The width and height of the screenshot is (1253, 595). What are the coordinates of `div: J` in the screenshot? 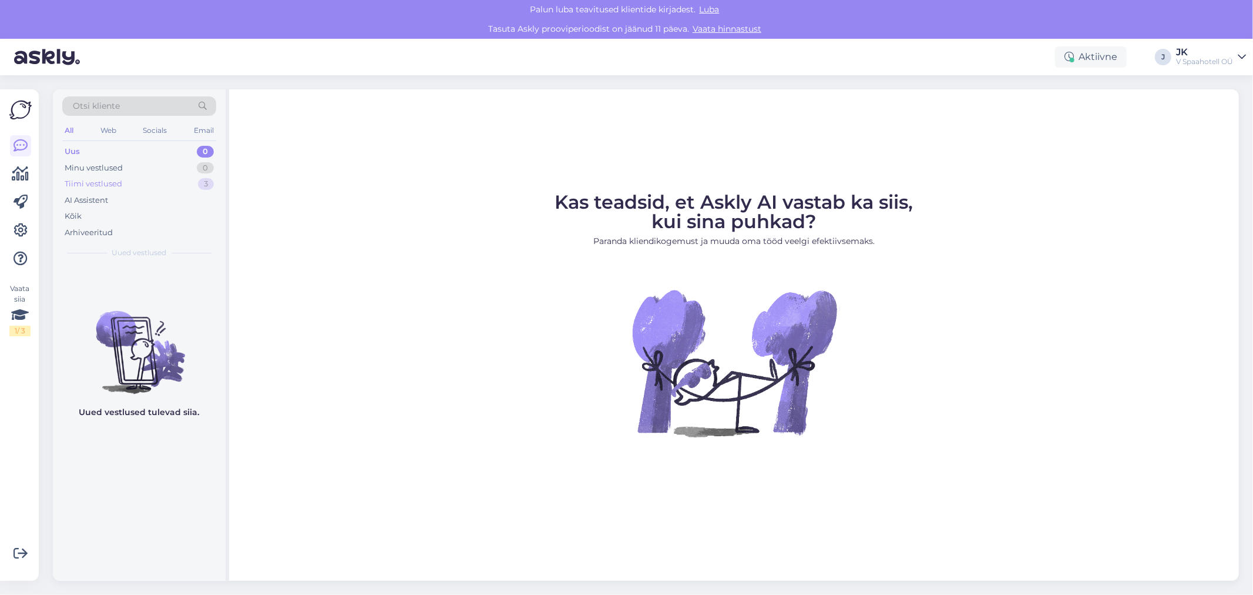 It's located at (1164, 57).